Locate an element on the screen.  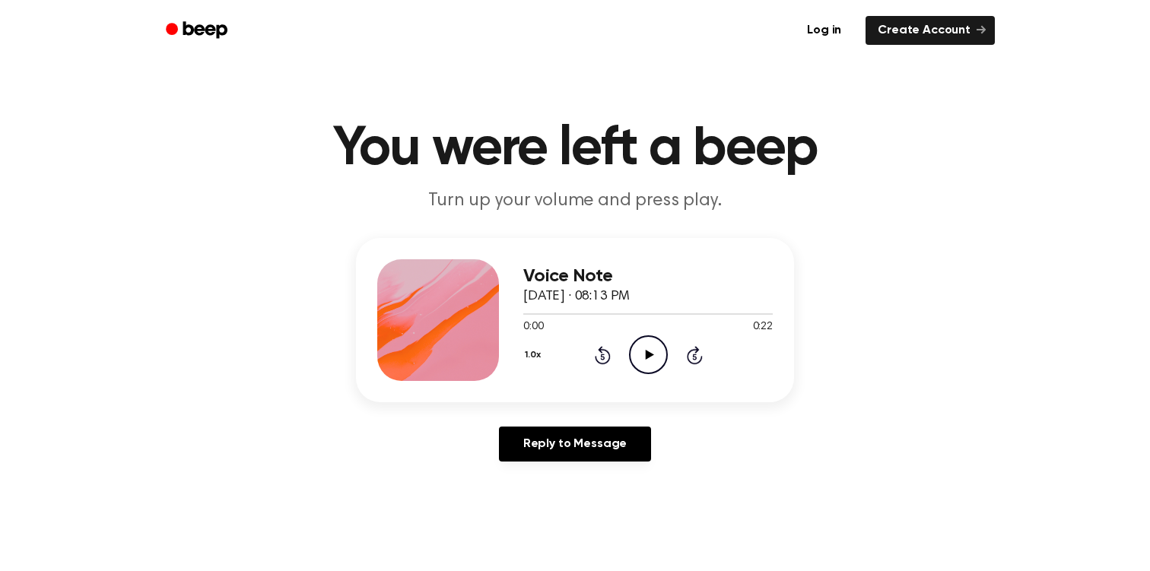
a: Log in is located at coordinates (824, 30).